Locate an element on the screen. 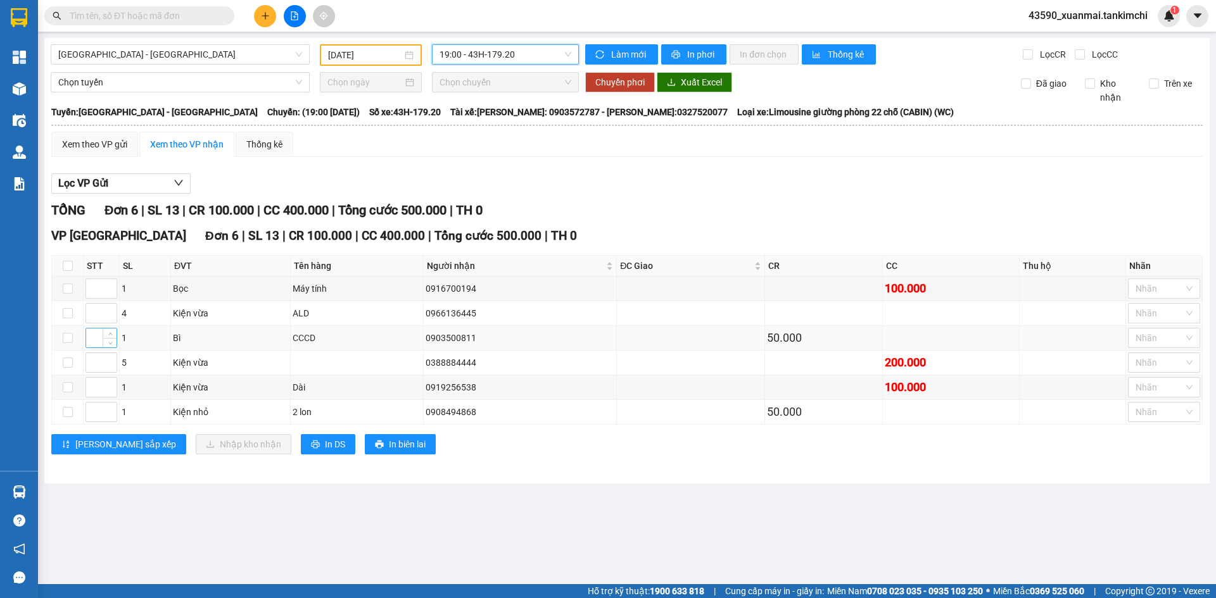 The image size is (1216, 598). span: file-add is located at coordinates (294, 16).